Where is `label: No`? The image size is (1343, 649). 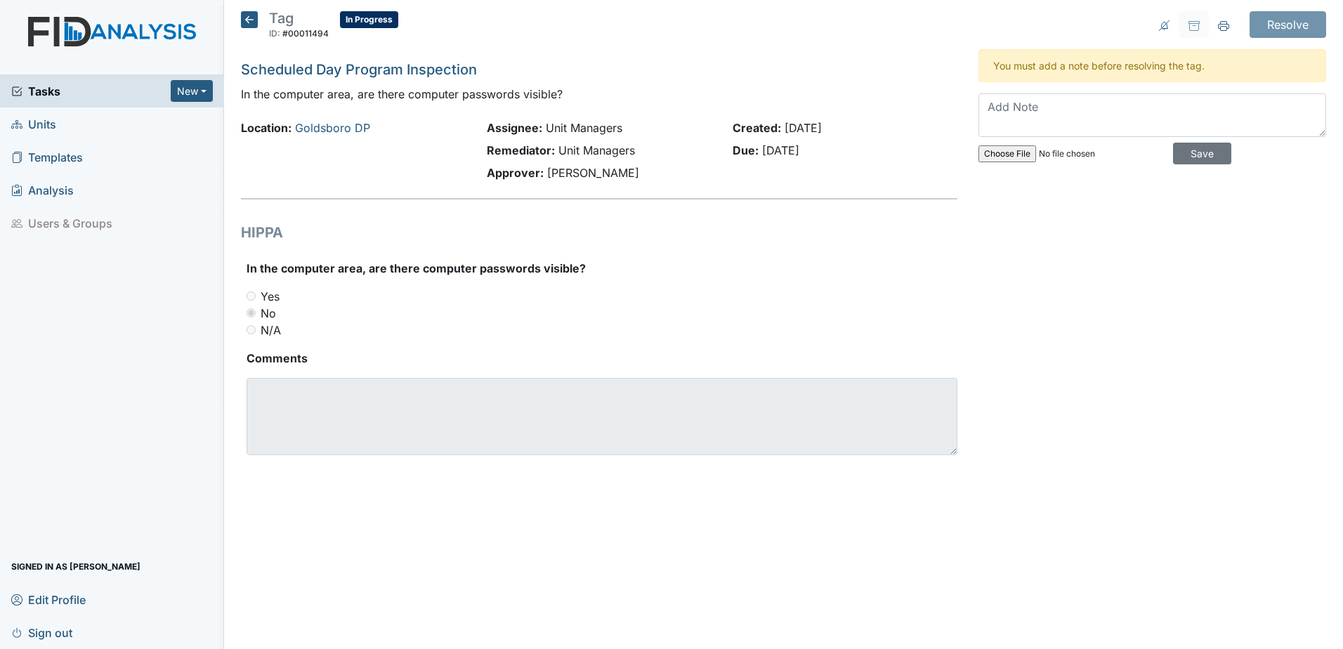
label: No is located at coordinates (268, 313).